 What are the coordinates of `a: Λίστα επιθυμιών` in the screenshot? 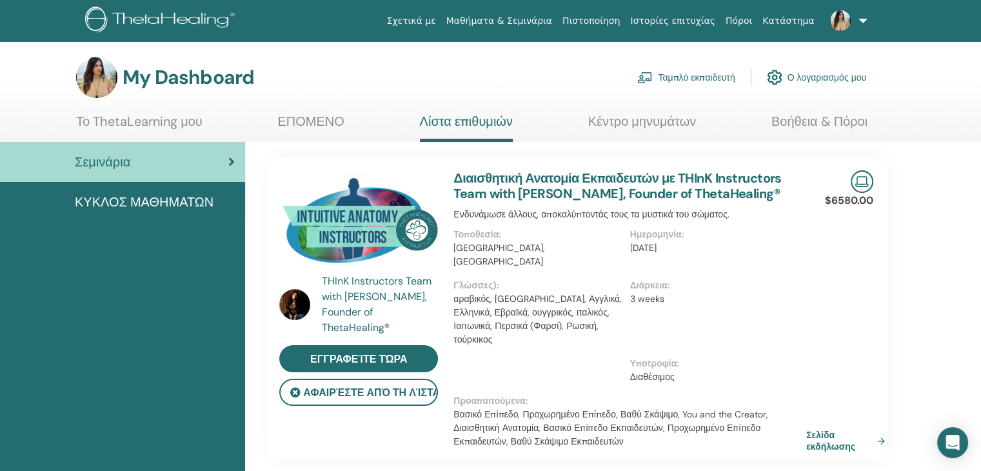 It's located at (467, 128).